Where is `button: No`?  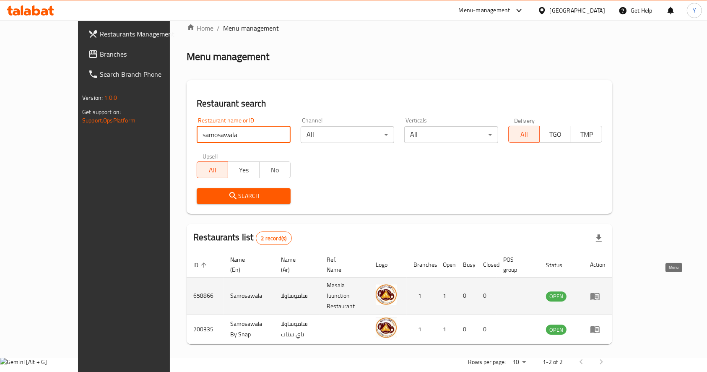
button: No is located at coordinates (275, 170).